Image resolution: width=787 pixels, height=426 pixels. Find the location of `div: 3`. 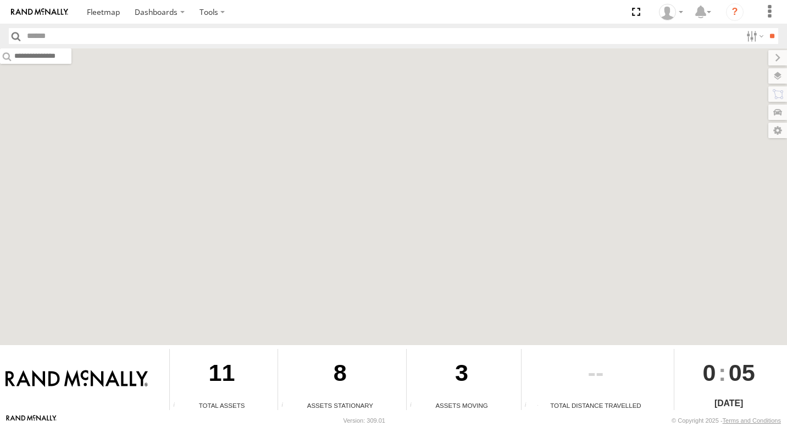

div: 3 is located at coordinates (462, 374).